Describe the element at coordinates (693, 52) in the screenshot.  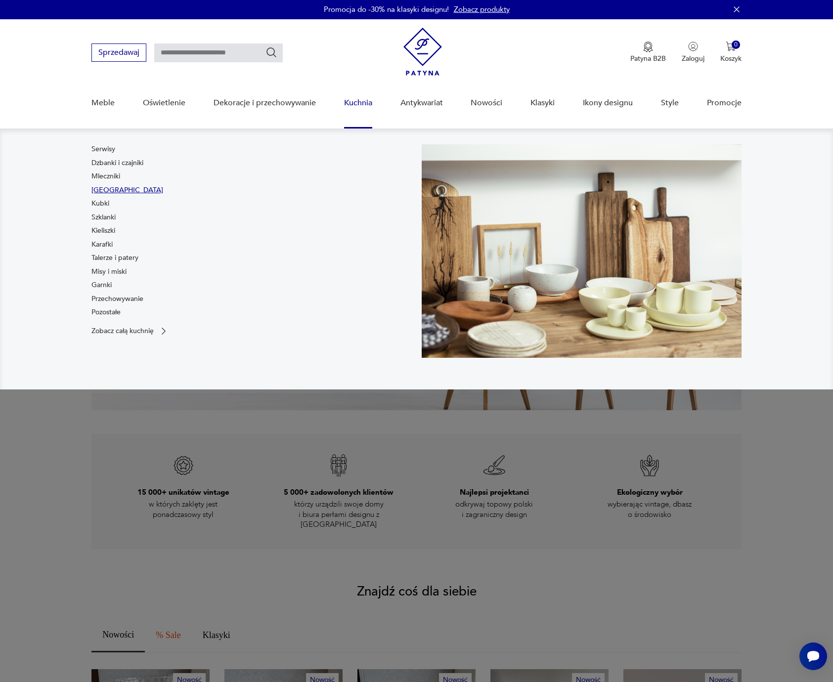
I see `button: Zaloguj` at that location.